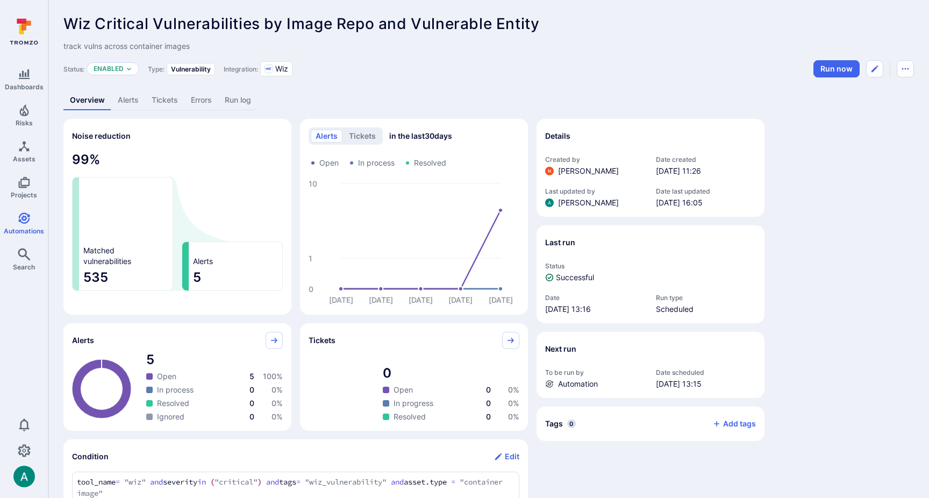 This screenshot has width=929, height=498. I want to click on span: Dashboards, so click(24, 87).